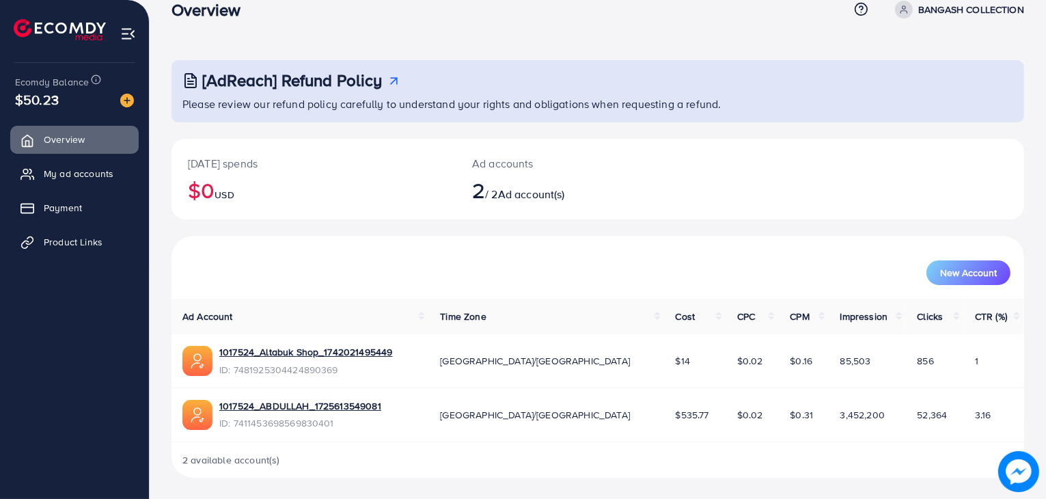  I want to click on p: BANGASH COLLECTION, so click(971, 10).